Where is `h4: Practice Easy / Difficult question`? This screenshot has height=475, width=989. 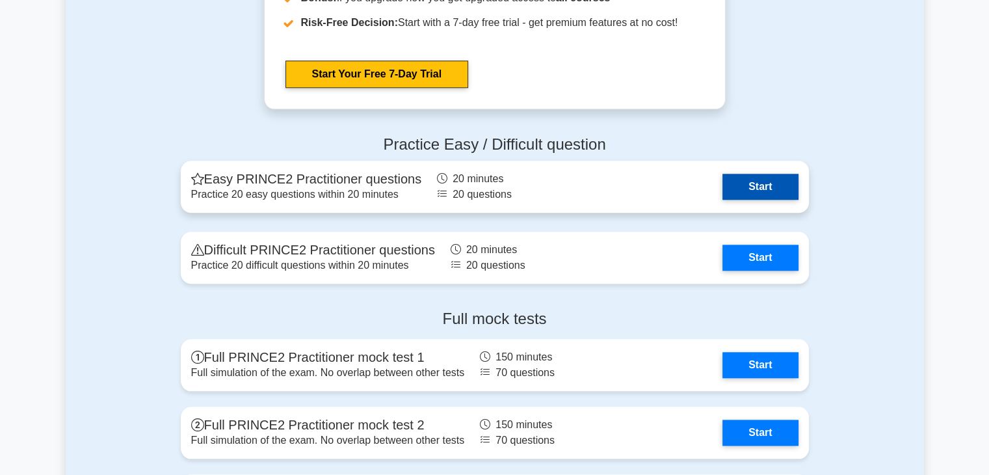 h4: Practice Easy / Difficult question is located at coordinates (495, 144).